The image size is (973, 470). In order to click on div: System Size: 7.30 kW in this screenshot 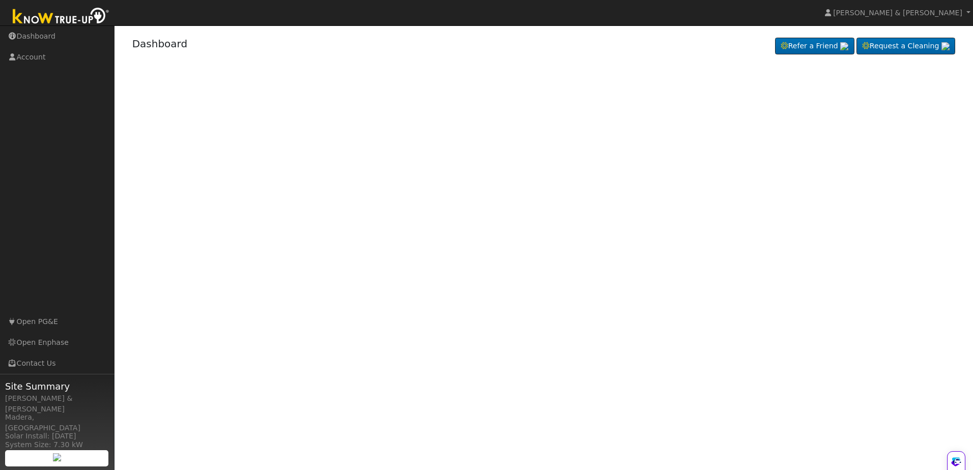, I will do `click(57, 445)`.